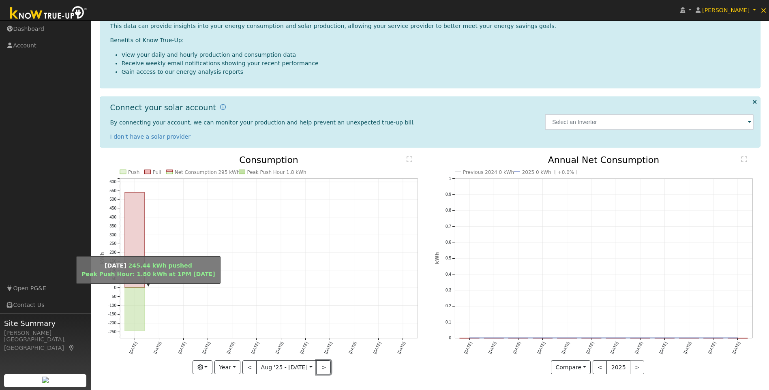  What do you see at coordinates (438, 55) in the screenshot?
I see `li: View your daily and hourly production and consumption data` at bounding box center [438, 55].